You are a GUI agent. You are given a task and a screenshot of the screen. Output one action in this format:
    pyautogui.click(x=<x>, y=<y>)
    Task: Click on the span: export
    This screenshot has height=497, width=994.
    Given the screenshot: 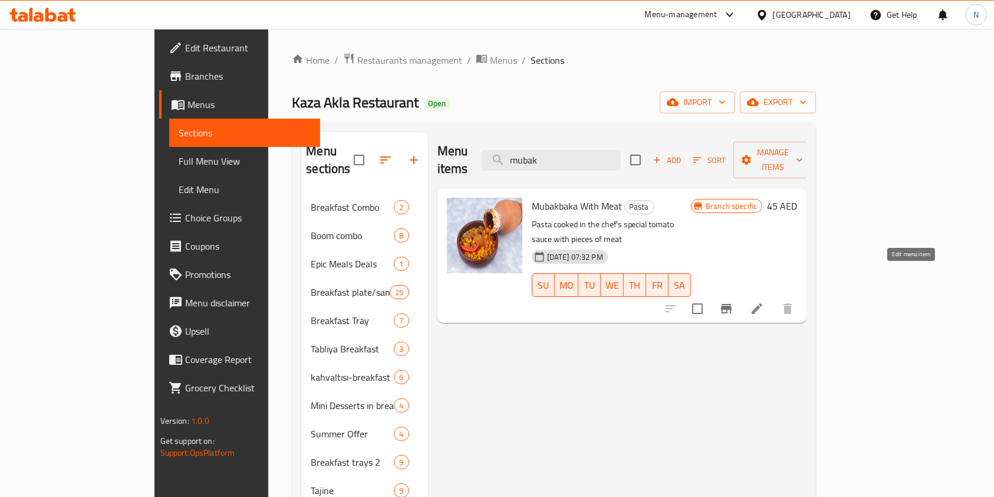 What is the action you would take?
    pyautogui.click(x=778, y=102)
    